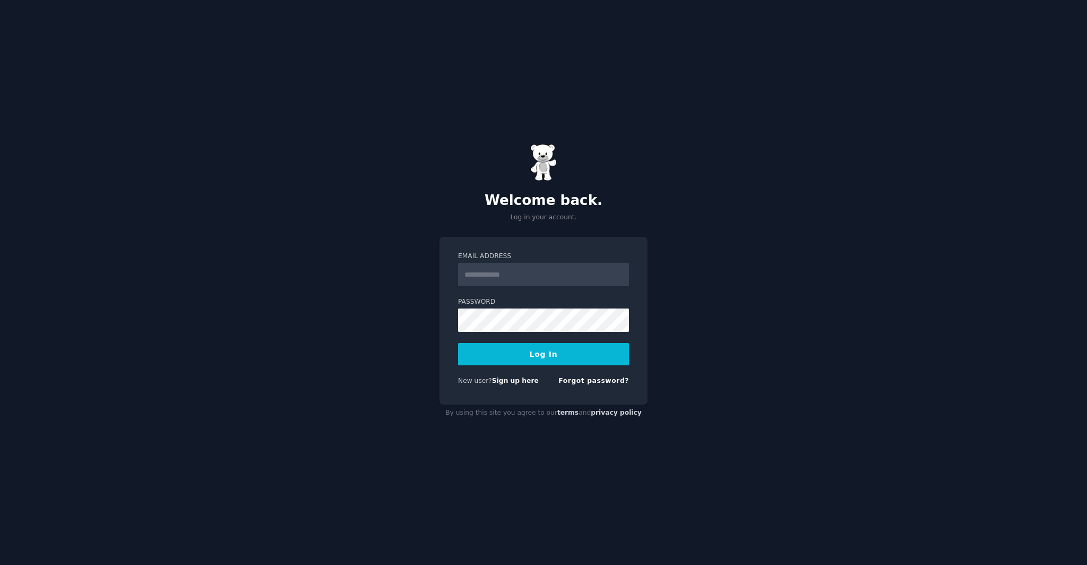  What do you see at coordinates (544, 218) in the screenshot?
I see `p: Log in your account.` at bounding box center [544, 218].